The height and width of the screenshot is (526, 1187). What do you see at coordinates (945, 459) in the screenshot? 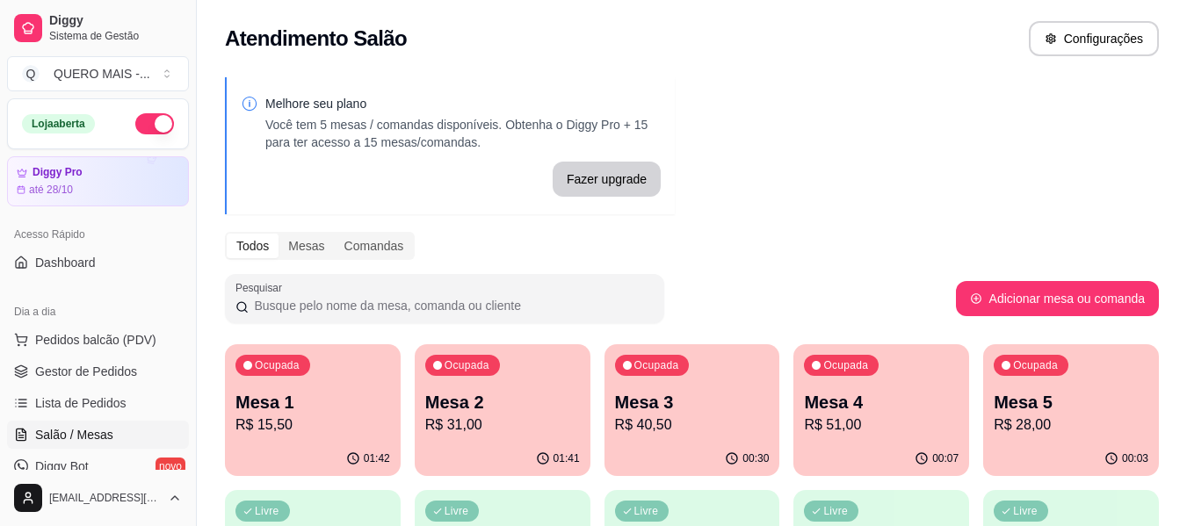
I see `p: 00:07` at bounding box center [945, 459].